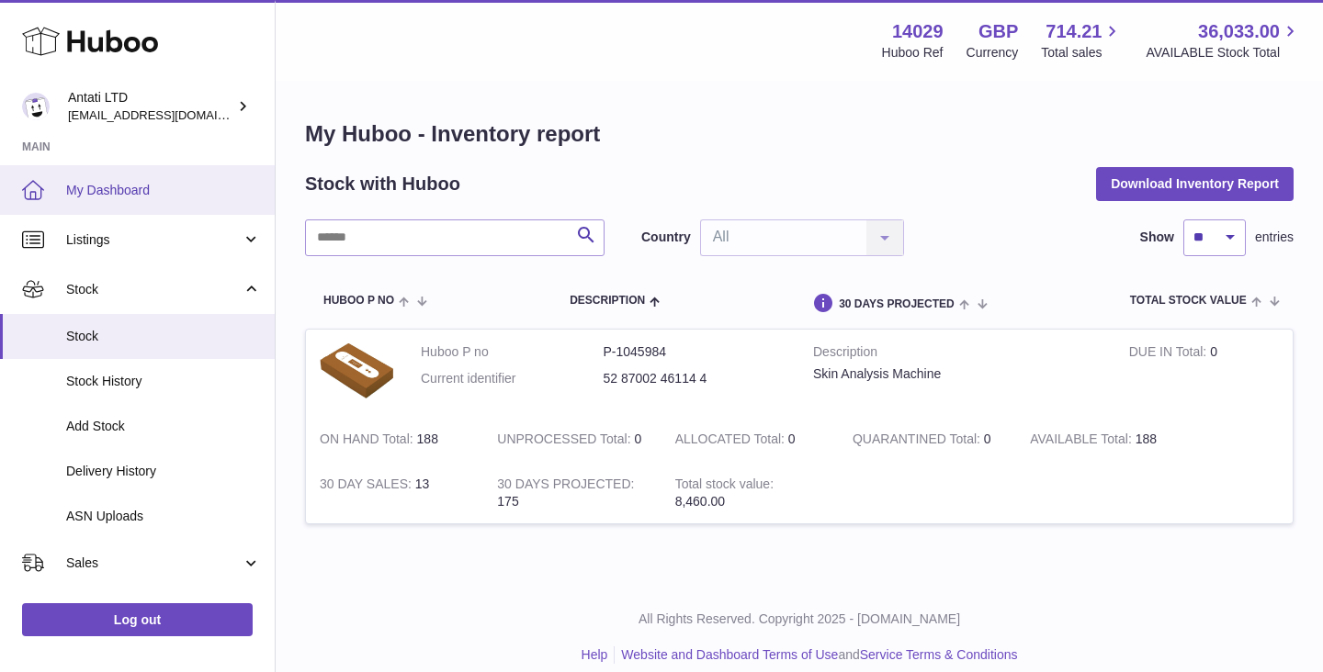 This screenshot has height=672, width=1323. What do you see at coordinates (799, 134) in the screenshot?
I see `h1: My Huboo - Inventory report` at bounding box center [799, 134].